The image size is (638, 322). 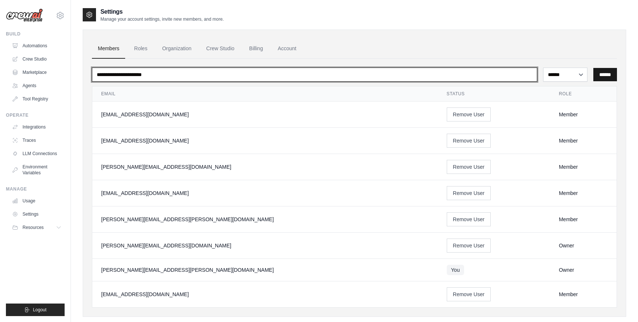 I want to click on a: Billing, so click(x=256, y=49).